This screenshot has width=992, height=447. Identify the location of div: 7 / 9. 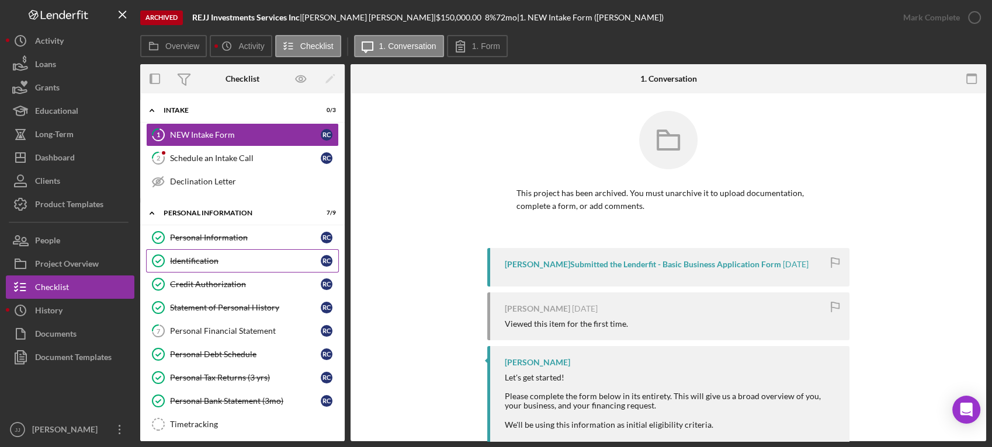
(325, 213).